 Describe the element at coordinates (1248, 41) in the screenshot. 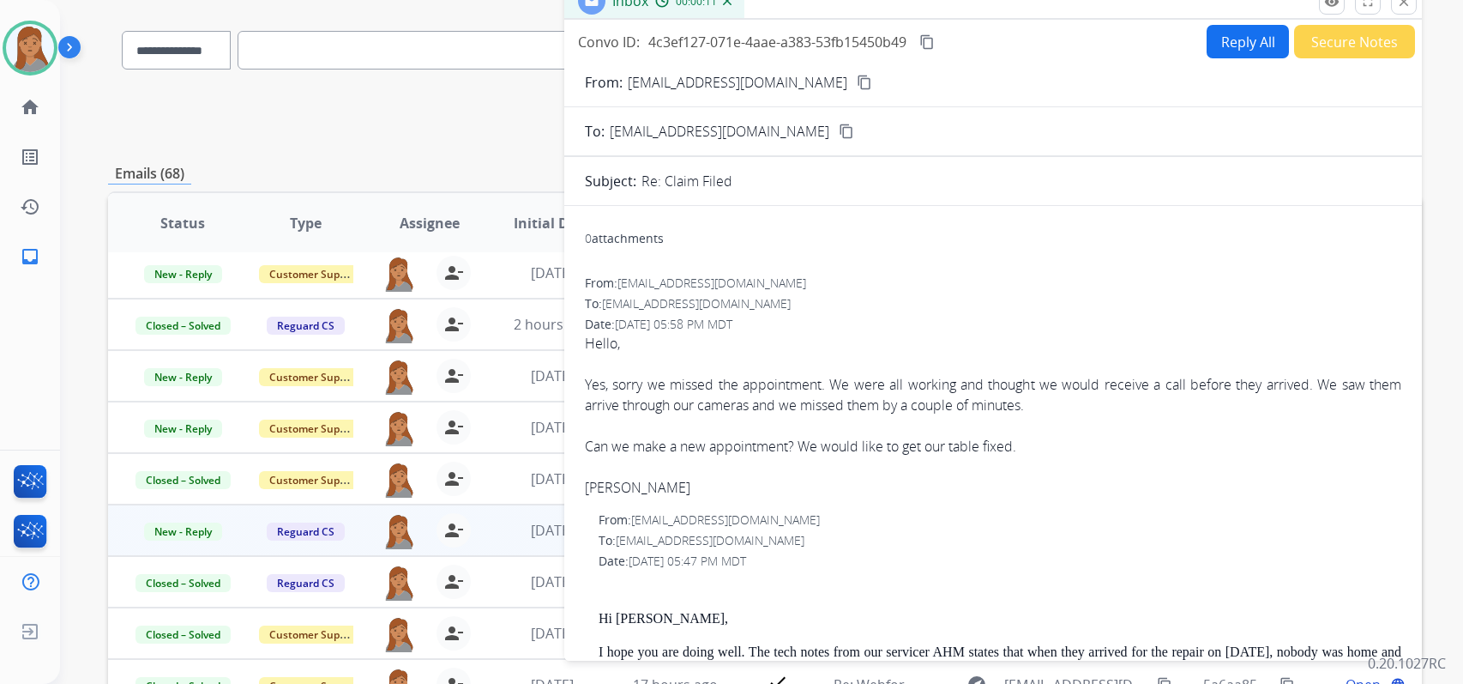

I see `button: Reply All` at that location.